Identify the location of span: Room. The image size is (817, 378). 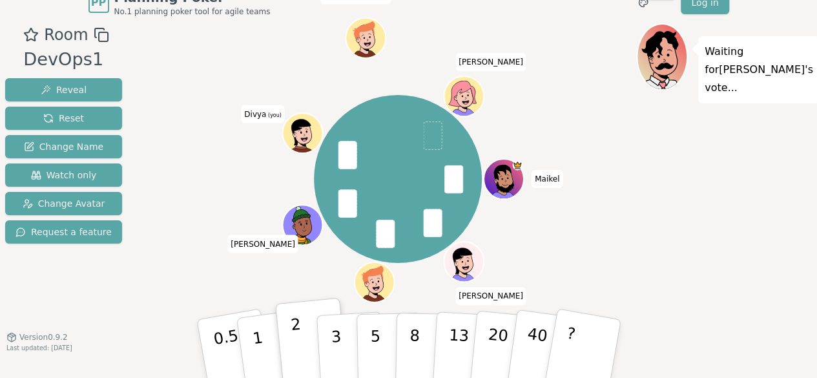
(66, 35).